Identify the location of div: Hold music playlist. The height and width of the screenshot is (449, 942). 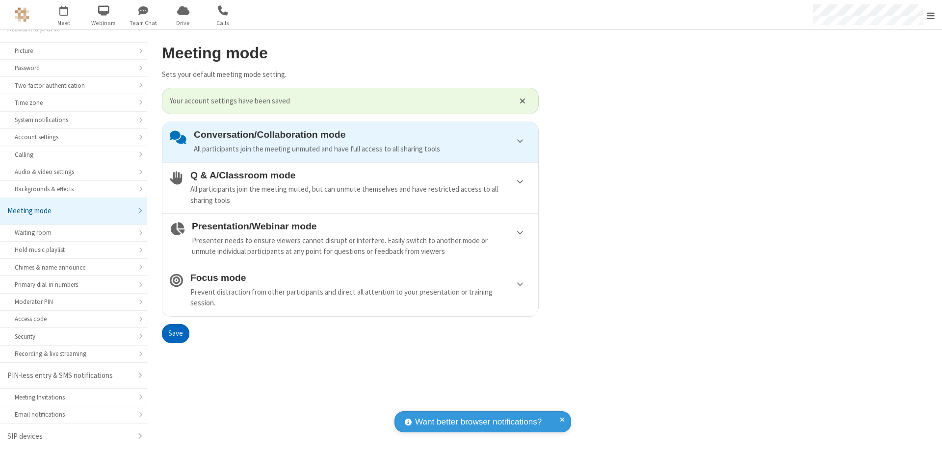
(73, 250).